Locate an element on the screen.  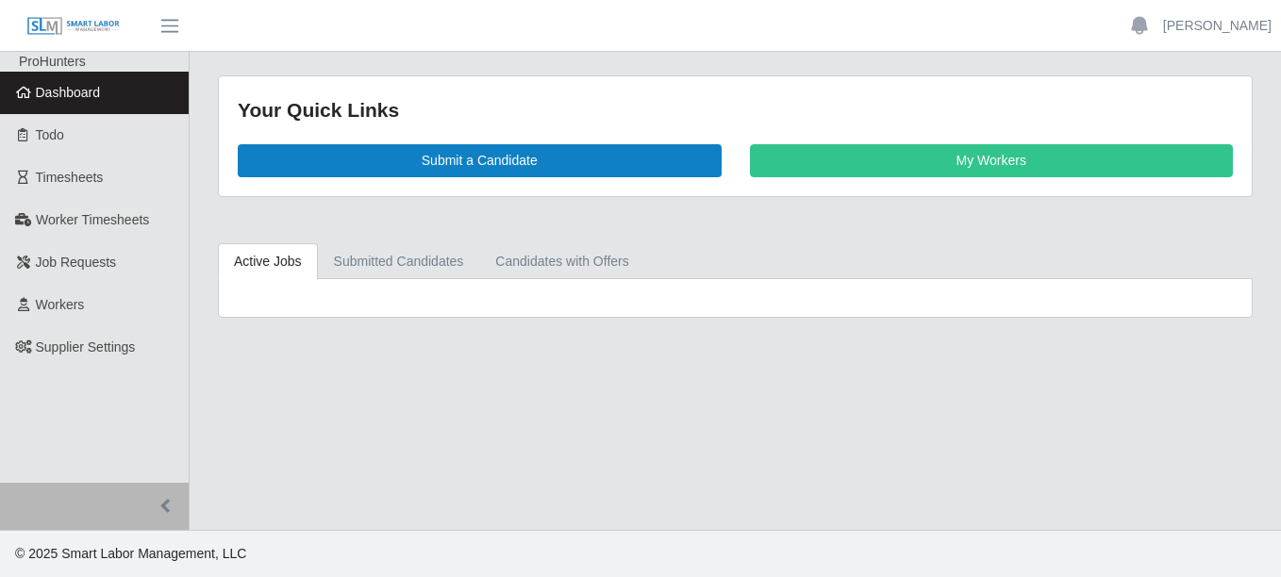
div: Your Quick Links is located at coordinates (735, 110).